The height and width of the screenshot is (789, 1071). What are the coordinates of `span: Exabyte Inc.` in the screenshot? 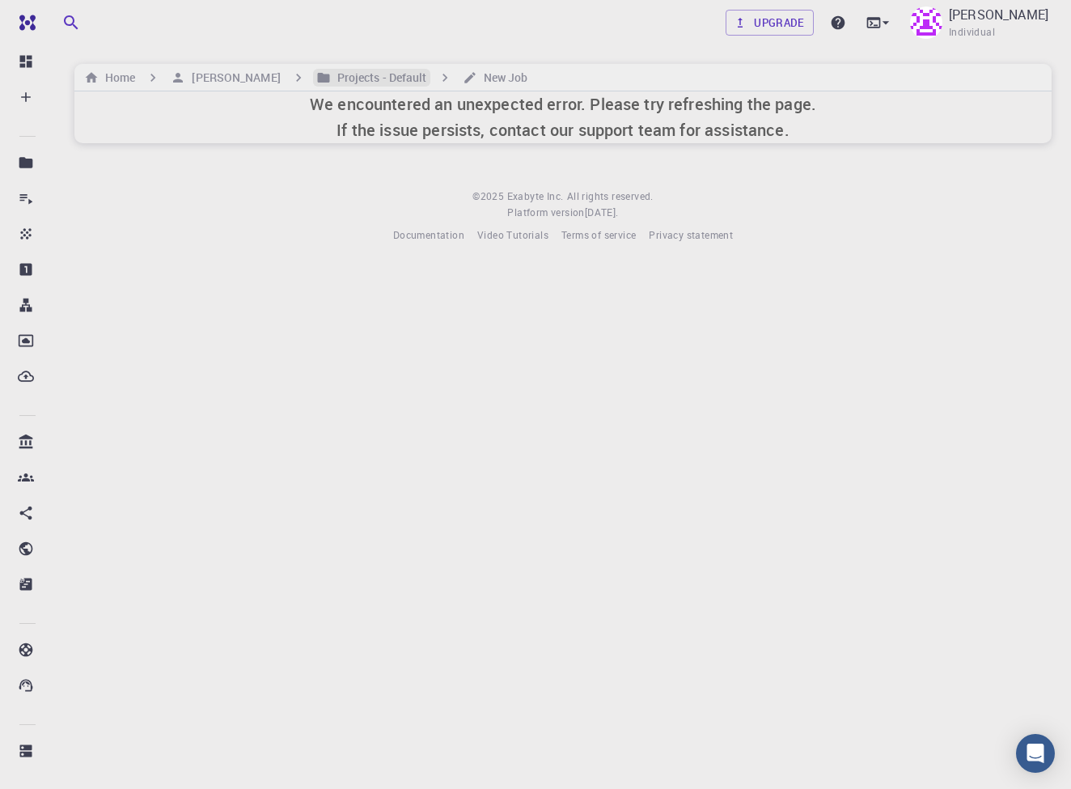 It's located at (536, 196).